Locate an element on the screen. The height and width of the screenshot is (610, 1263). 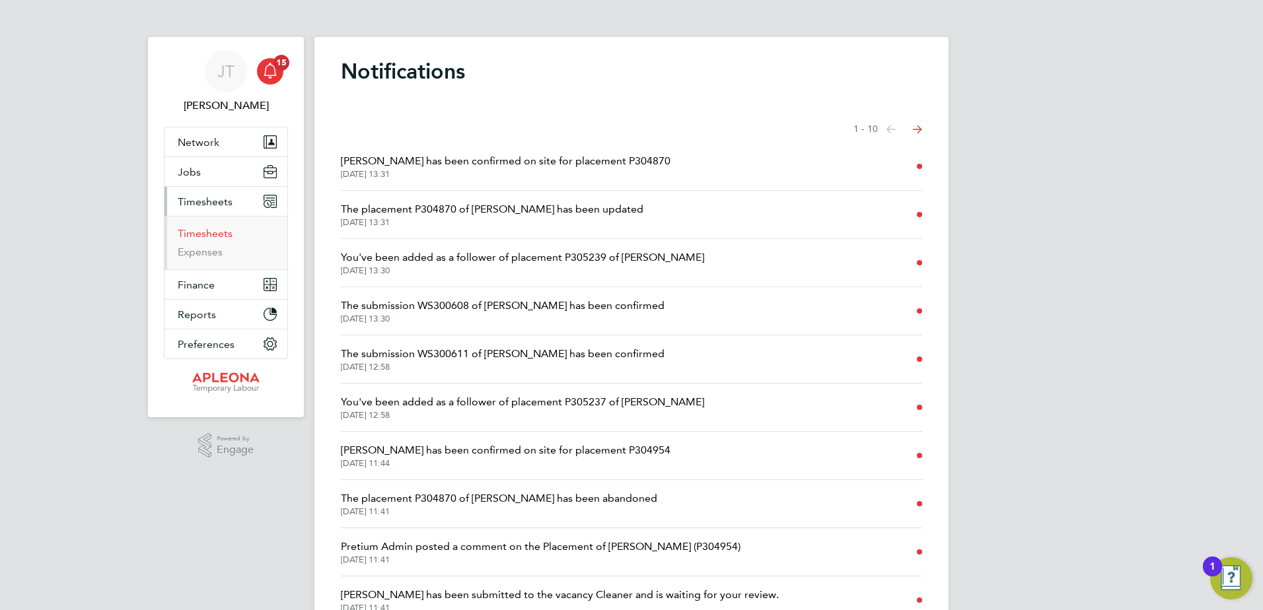
span: Finance is located at coordinates (196, 285).